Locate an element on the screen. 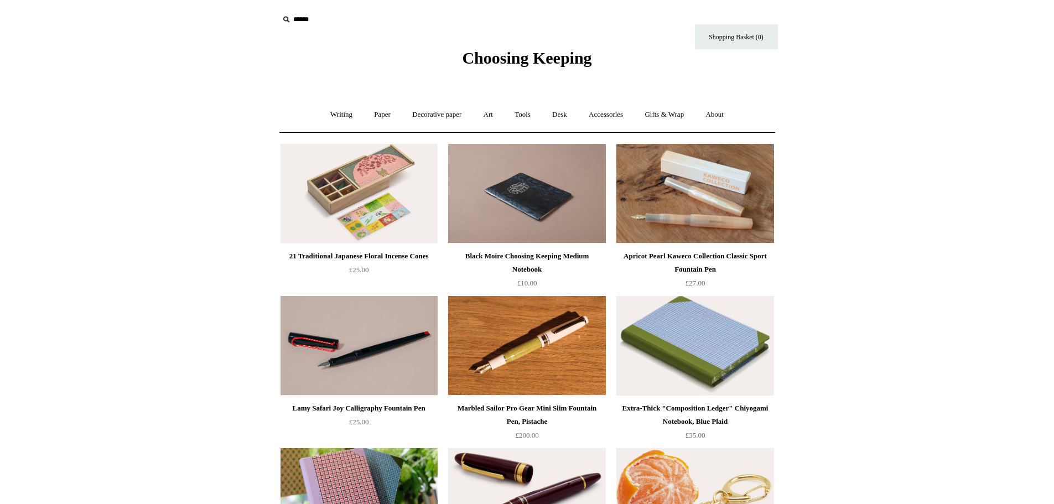  span: £200.00 is located at coordinates (527, 435).